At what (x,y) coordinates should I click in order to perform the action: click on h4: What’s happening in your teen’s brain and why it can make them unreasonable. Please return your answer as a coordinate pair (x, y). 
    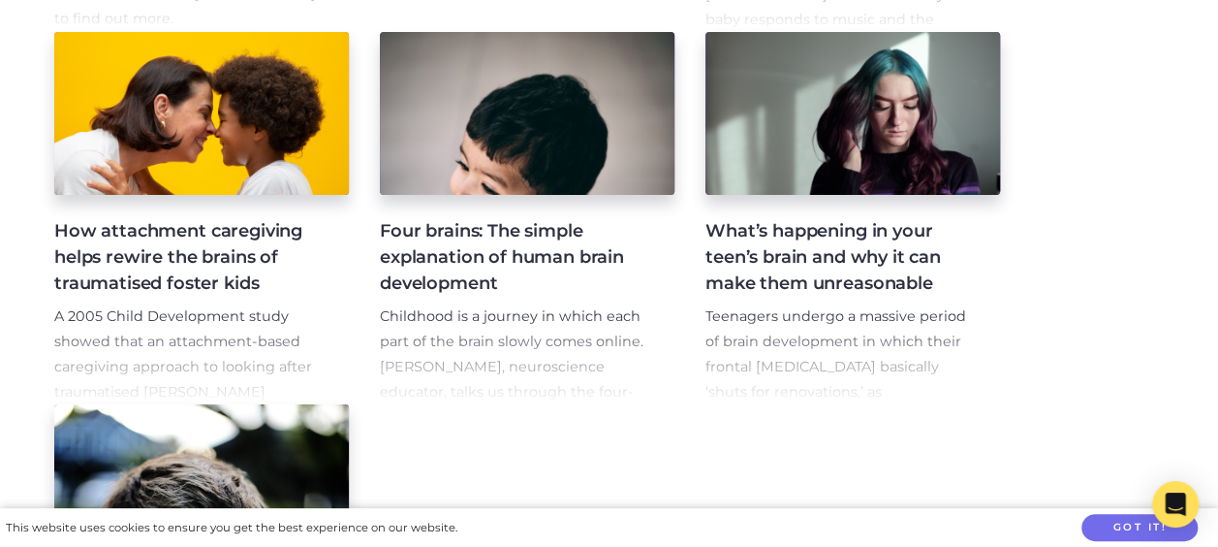
    Looking at the image, I should click on (837, 257).